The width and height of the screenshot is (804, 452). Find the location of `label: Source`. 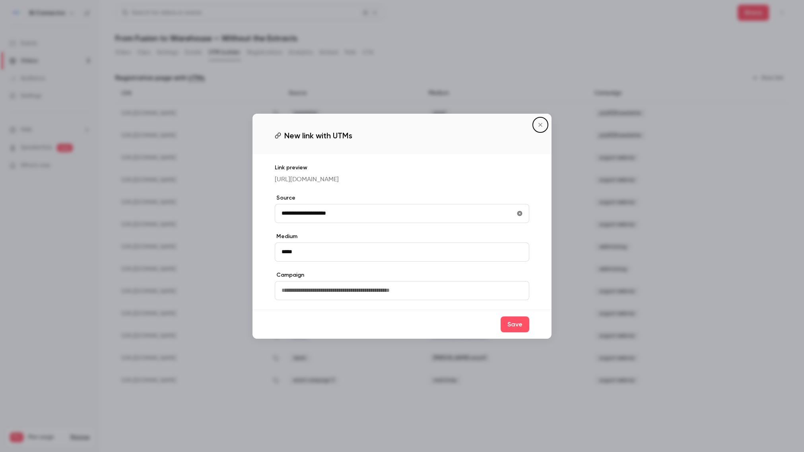

label: Source is located at coordinates (402, 198).